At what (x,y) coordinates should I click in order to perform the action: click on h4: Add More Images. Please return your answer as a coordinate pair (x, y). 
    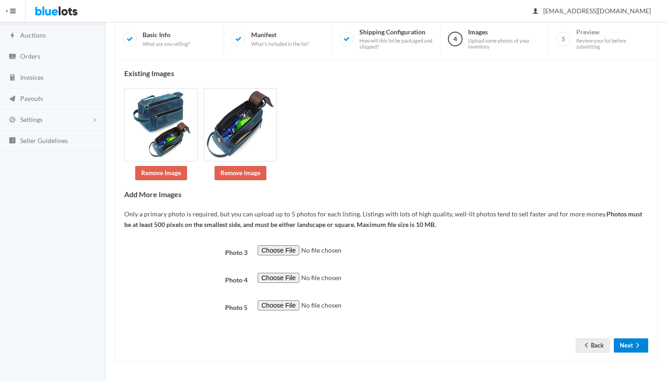
    Looking at the image, I should click on (386, 194).